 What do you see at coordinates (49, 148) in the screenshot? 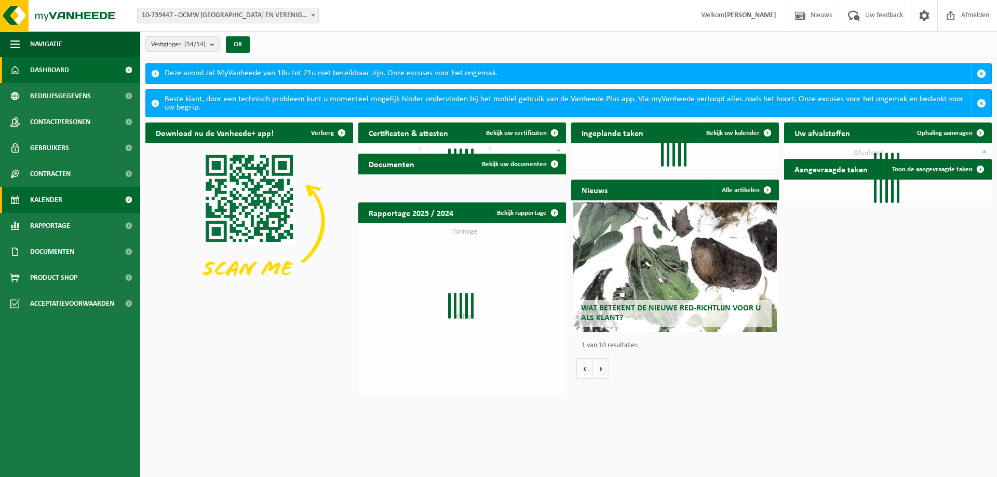
I see `span: Gebruikers` at bounding box center [49, 148].